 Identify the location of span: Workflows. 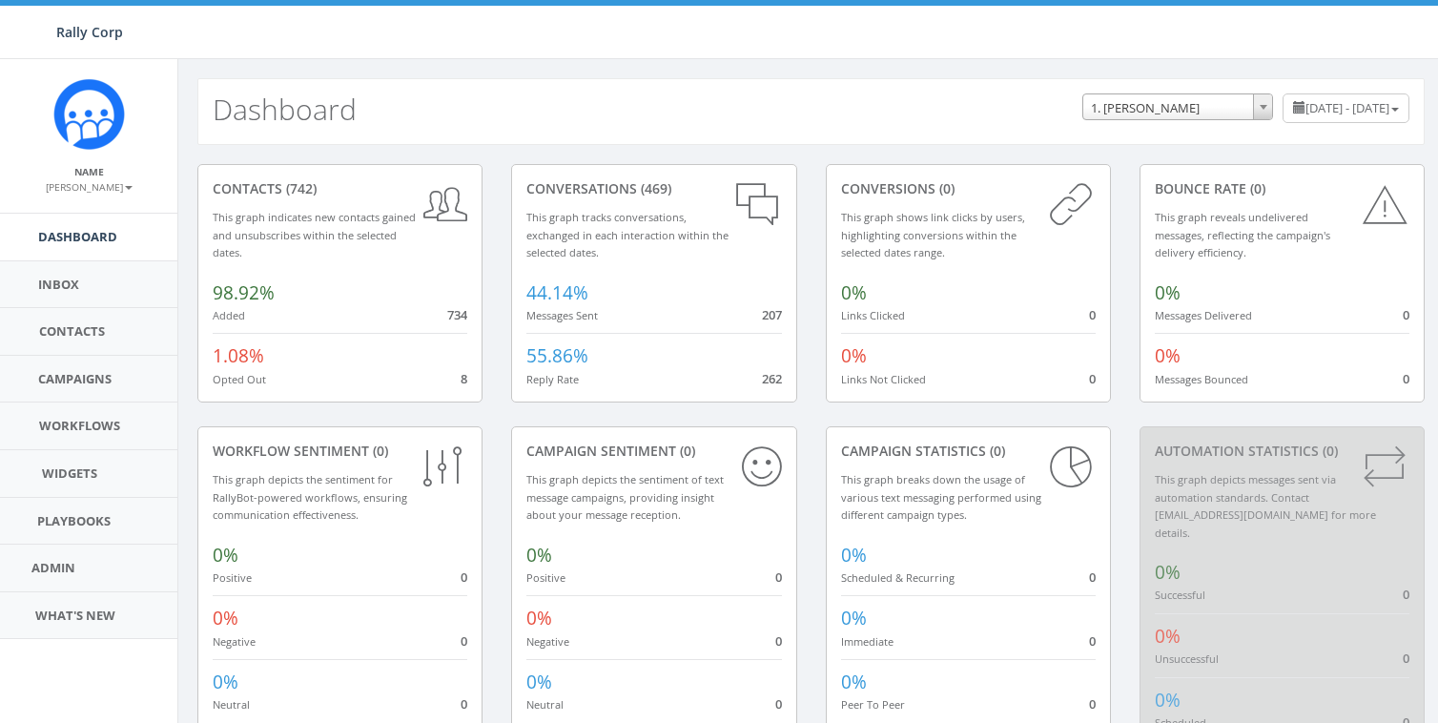
(79, 425).